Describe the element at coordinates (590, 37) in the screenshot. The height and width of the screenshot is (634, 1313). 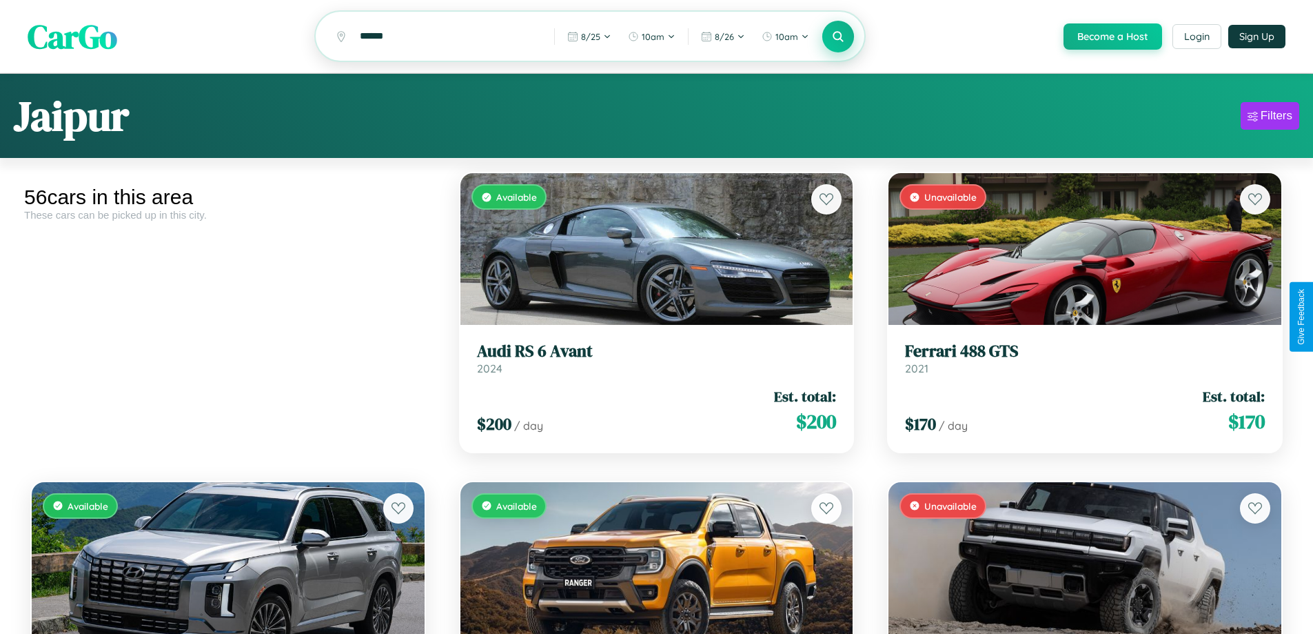
I see `button: 8/25` at that location.